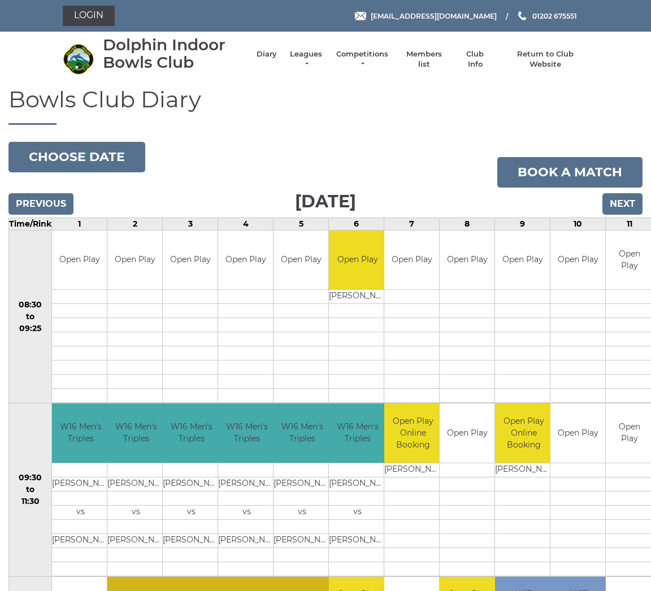 Image resolution: width=651 pixels, height=591 pixels. What do you see at coordinates (362, 59) in the screenshot?
I see `a: Competitions` at bounding box center [362, 59].